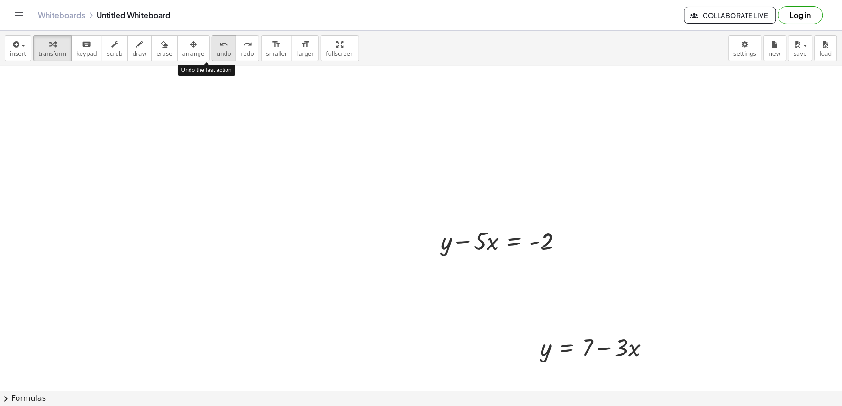  I want to click on button: keyboardkeypad, so click(87, 48).